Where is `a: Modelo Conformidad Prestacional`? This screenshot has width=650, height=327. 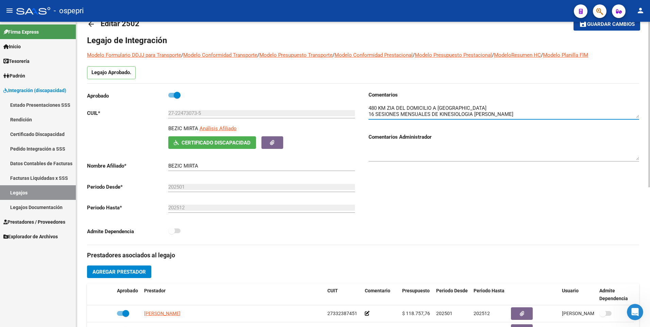
a: Modelo Conformidad Prestacional is located at coordinates (374, 55).